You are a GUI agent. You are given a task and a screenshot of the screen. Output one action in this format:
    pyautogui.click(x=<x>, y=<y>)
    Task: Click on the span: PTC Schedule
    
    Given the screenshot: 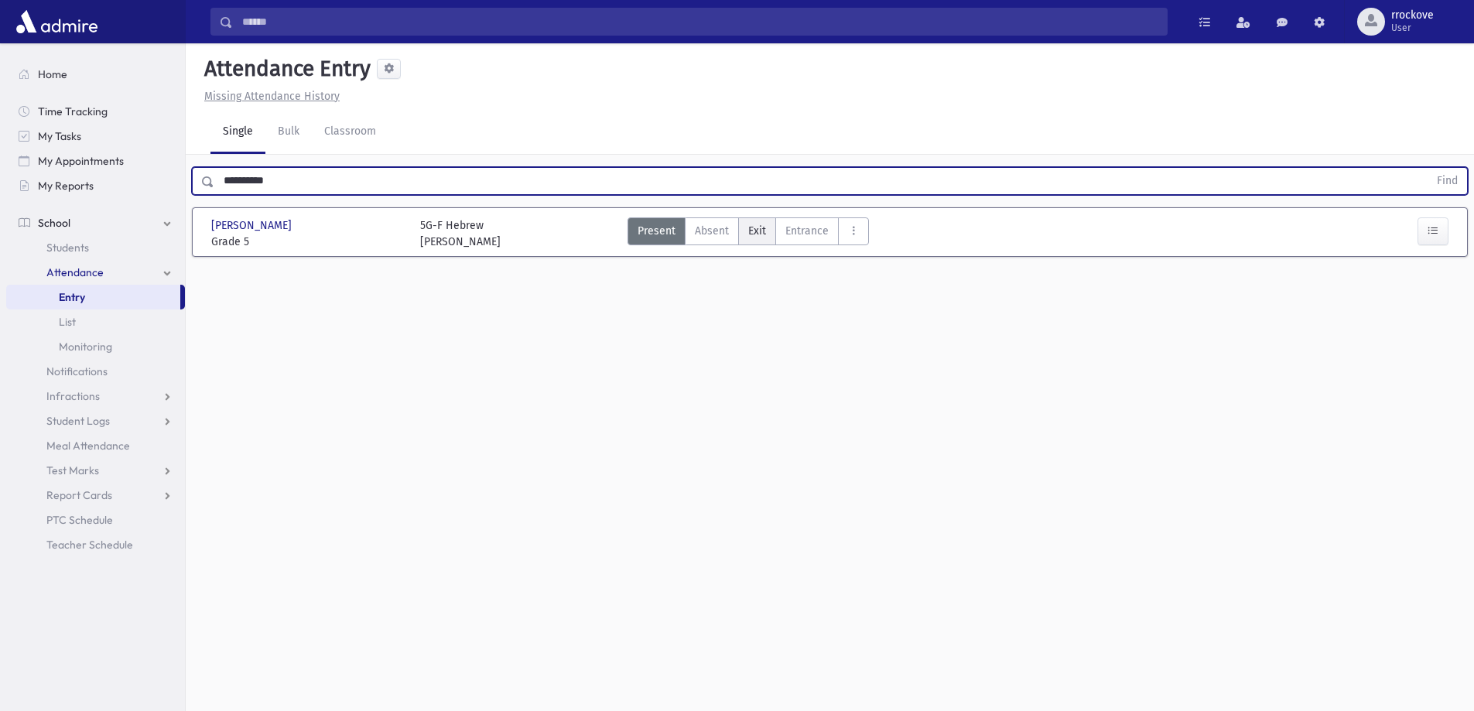 What is the action you would take?
    pyautogui.click(x=80, y=520)
    